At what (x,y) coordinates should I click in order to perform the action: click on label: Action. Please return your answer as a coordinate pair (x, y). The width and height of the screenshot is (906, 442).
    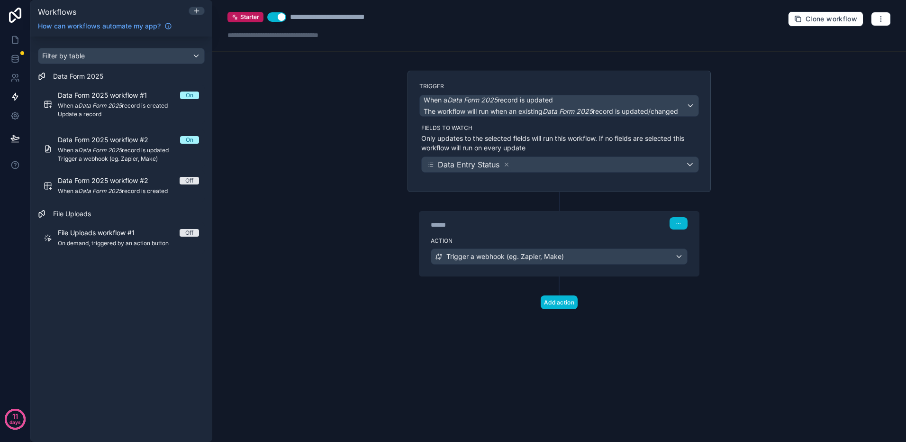
    Looking at the image, I should click on (559, 241).